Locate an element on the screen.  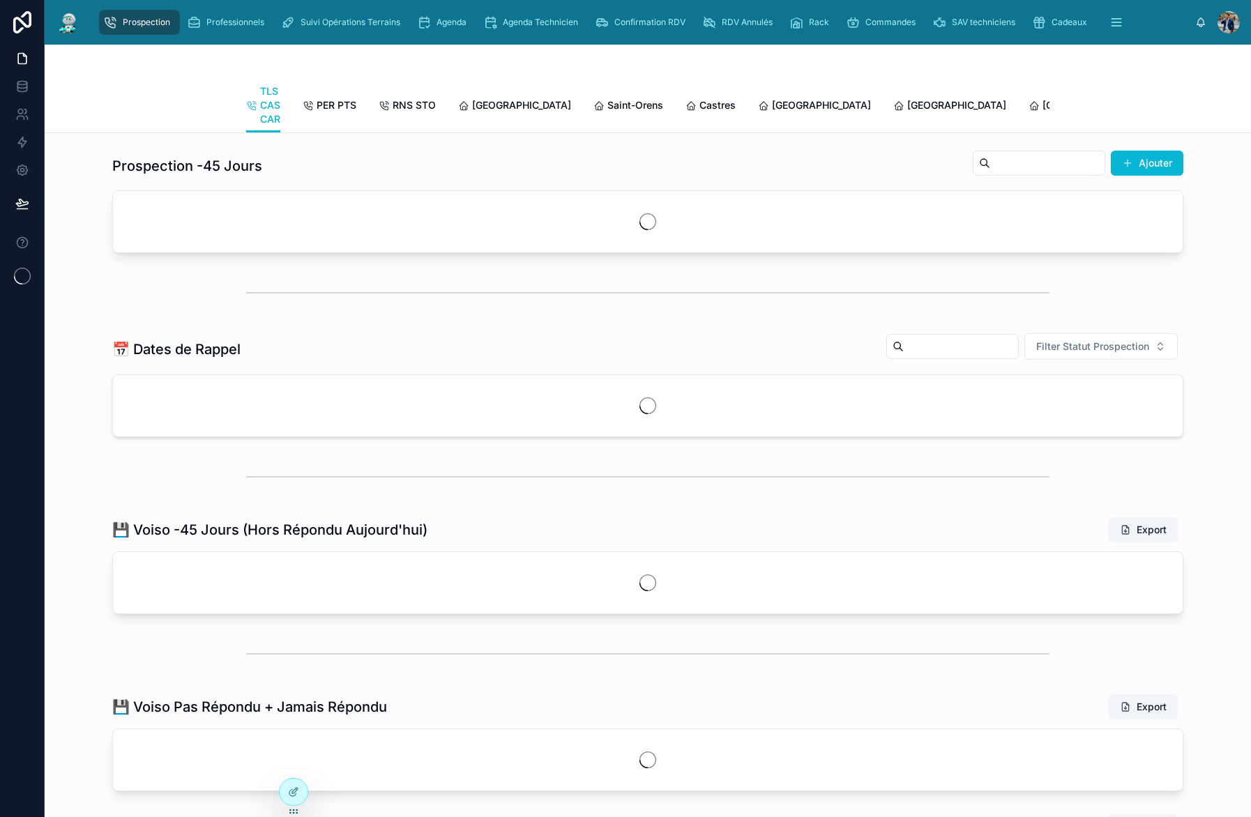
span: Agenda is located at coordinates (451, 22).